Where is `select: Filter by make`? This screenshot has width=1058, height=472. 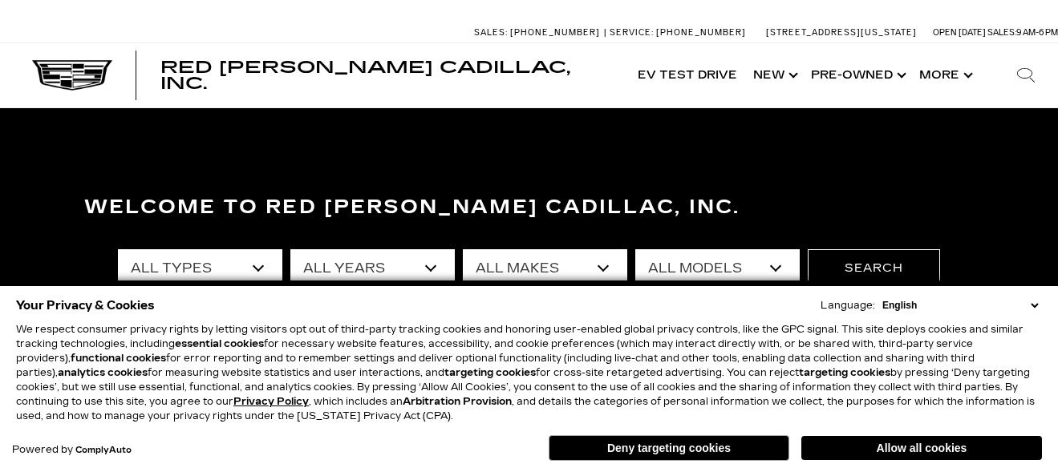
select: Filter by make is located at coordinates (545, 269).